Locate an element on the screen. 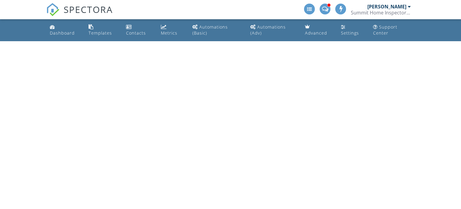 This screenshot has width=461, height=209. a: Support Center is located at coordinates (393, 30).